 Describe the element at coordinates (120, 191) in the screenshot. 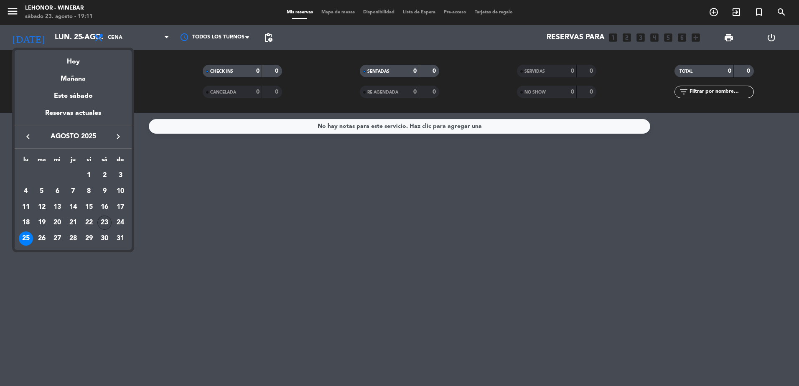

I see `td: 10 de agosto de 2025` at that location.